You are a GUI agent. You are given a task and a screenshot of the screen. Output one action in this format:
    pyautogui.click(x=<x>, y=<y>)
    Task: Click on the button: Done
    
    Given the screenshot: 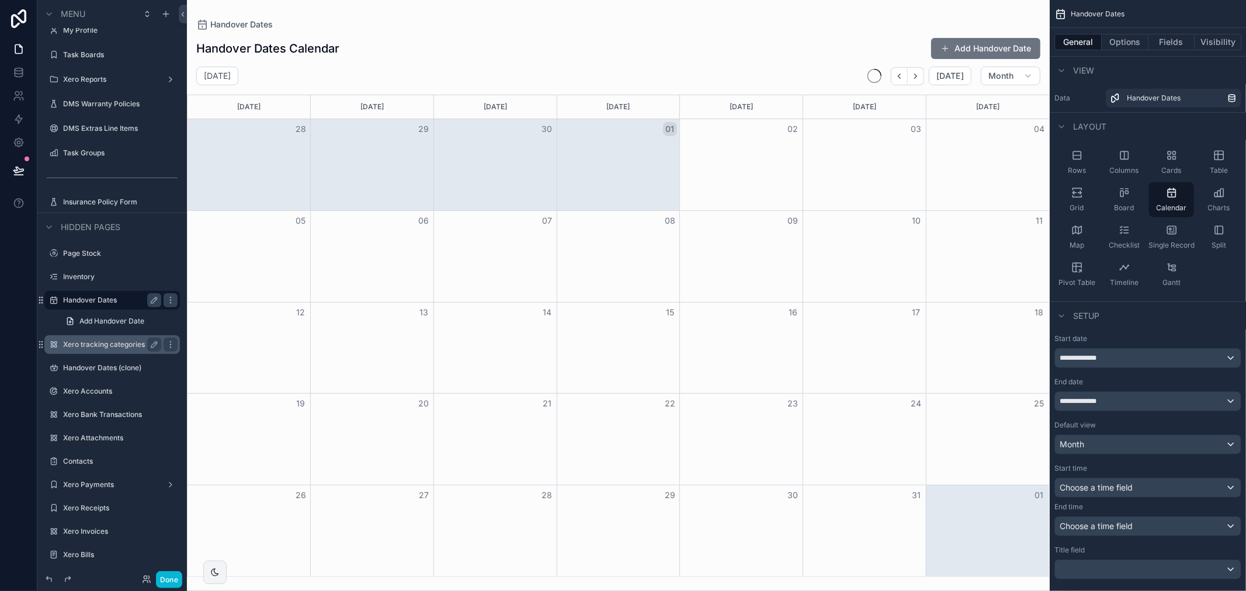 What is the action you would take?
    pyautogui.click(x=169, y=580)
    